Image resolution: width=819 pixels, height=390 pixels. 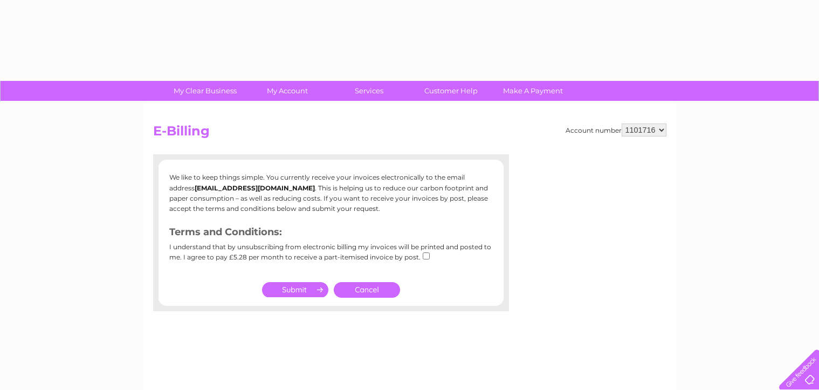 What do you see at coordinates (331, 233) in the screenshot?
I see `h3: Terms and Conditions:` at bounding box center [331, 233].